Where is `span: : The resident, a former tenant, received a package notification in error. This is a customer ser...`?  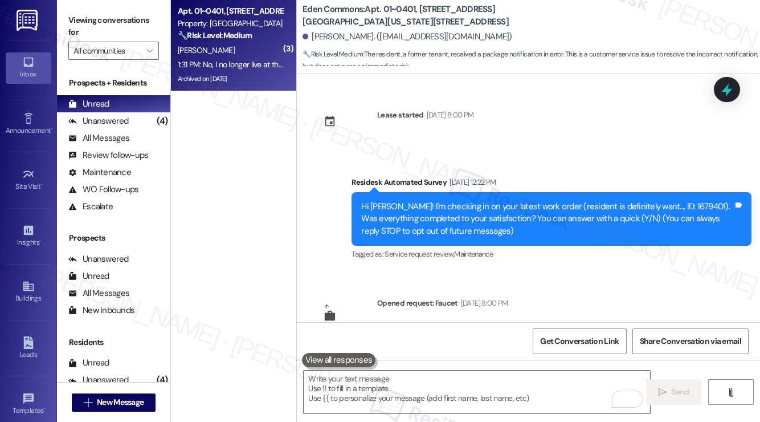 span: : The resident, a former tenant, received a package notification in error. This is a customer ser... is located at coordinates (531, 60).